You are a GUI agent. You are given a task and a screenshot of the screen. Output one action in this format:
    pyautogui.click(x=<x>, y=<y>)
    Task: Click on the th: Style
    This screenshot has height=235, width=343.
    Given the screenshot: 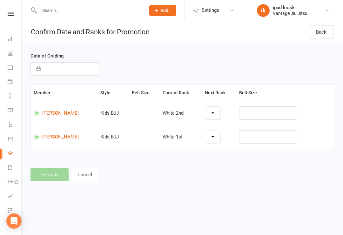 What is the action you would take?
    pyautogui.click(x=113, y=93)
    